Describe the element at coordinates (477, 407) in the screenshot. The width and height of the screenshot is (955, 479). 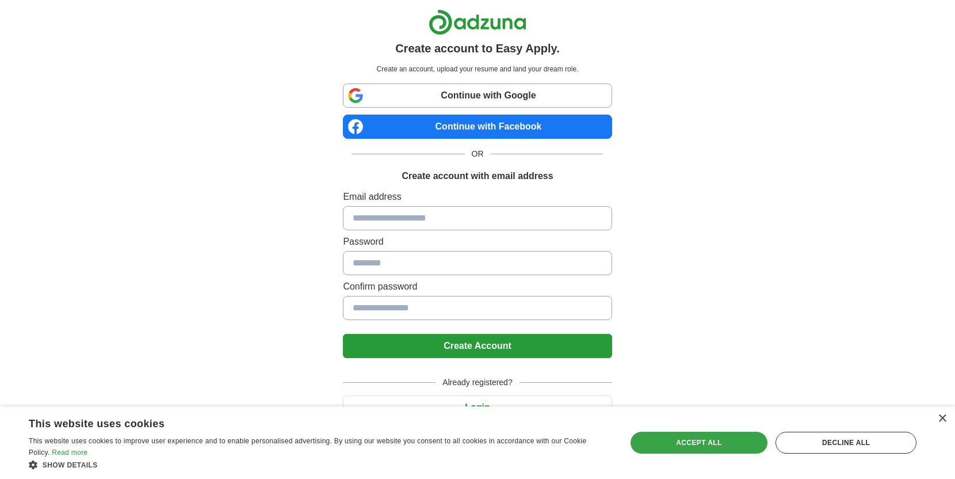
I see `a: Login` at that location.